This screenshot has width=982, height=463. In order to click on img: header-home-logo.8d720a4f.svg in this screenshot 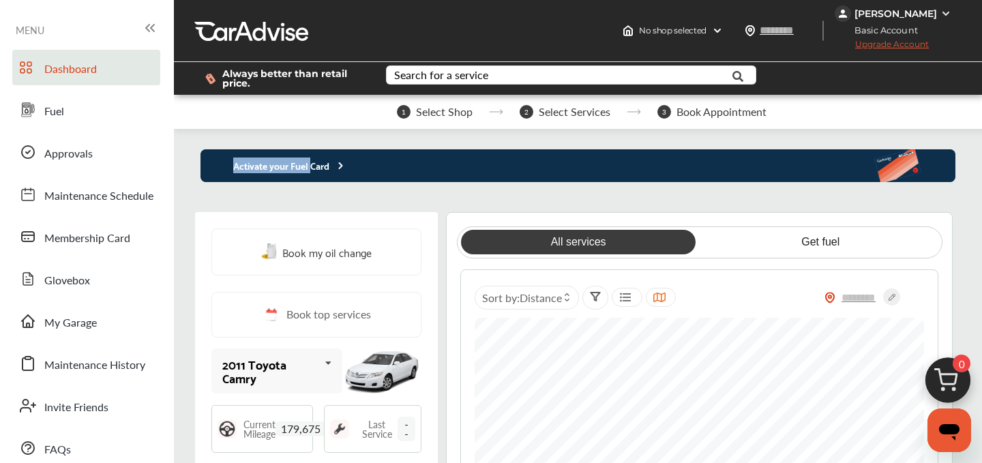, I will do `click(628, 31)`.